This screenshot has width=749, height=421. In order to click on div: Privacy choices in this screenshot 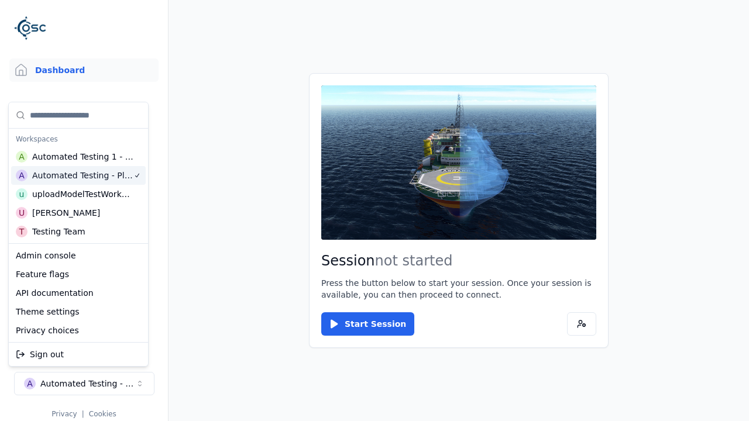, I will do `click(78, 331)`.